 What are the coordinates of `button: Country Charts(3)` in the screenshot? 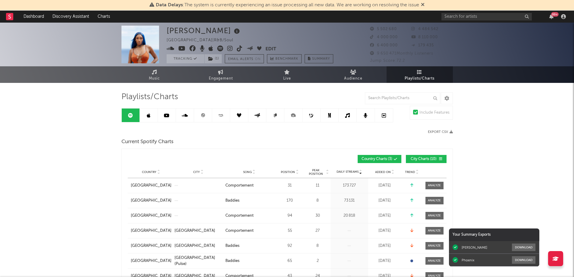 It's located at (379, 159).